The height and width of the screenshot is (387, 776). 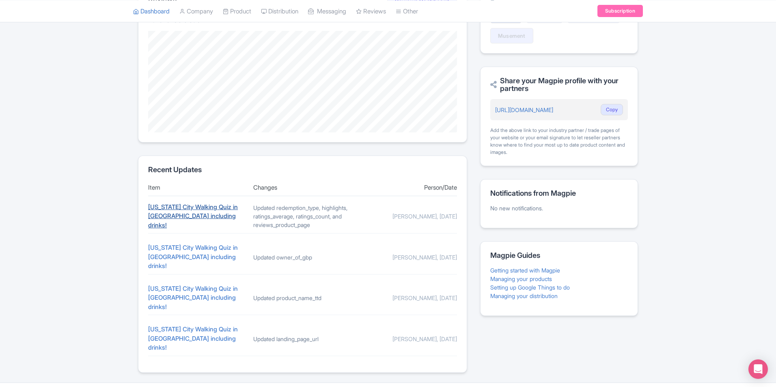 I want to click on div: Item, so click(x=197, y=187).